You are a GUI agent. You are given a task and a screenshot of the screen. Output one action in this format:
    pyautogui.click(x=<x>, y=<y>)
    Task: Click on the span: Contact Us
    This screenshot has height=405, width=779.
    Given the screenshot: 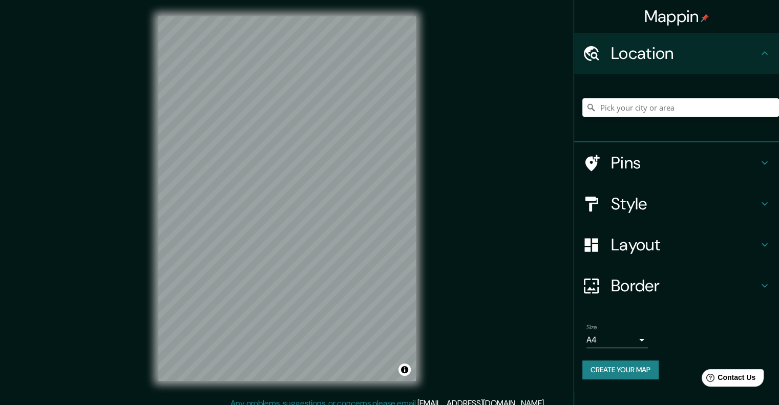 What is the action you would take?
    pyautogui.click(x=49, y=12)
    